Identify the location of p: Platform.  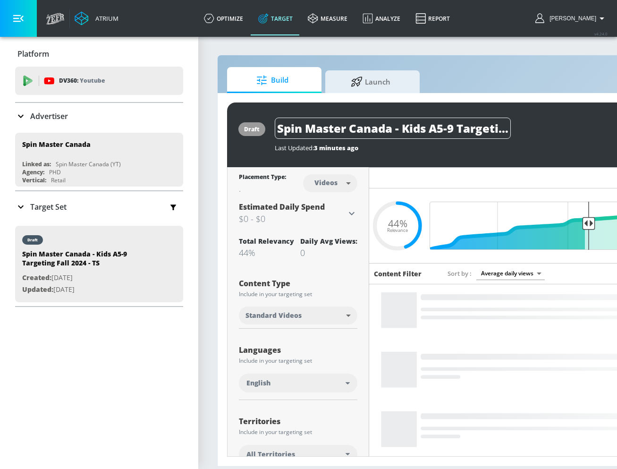
(33, 54).